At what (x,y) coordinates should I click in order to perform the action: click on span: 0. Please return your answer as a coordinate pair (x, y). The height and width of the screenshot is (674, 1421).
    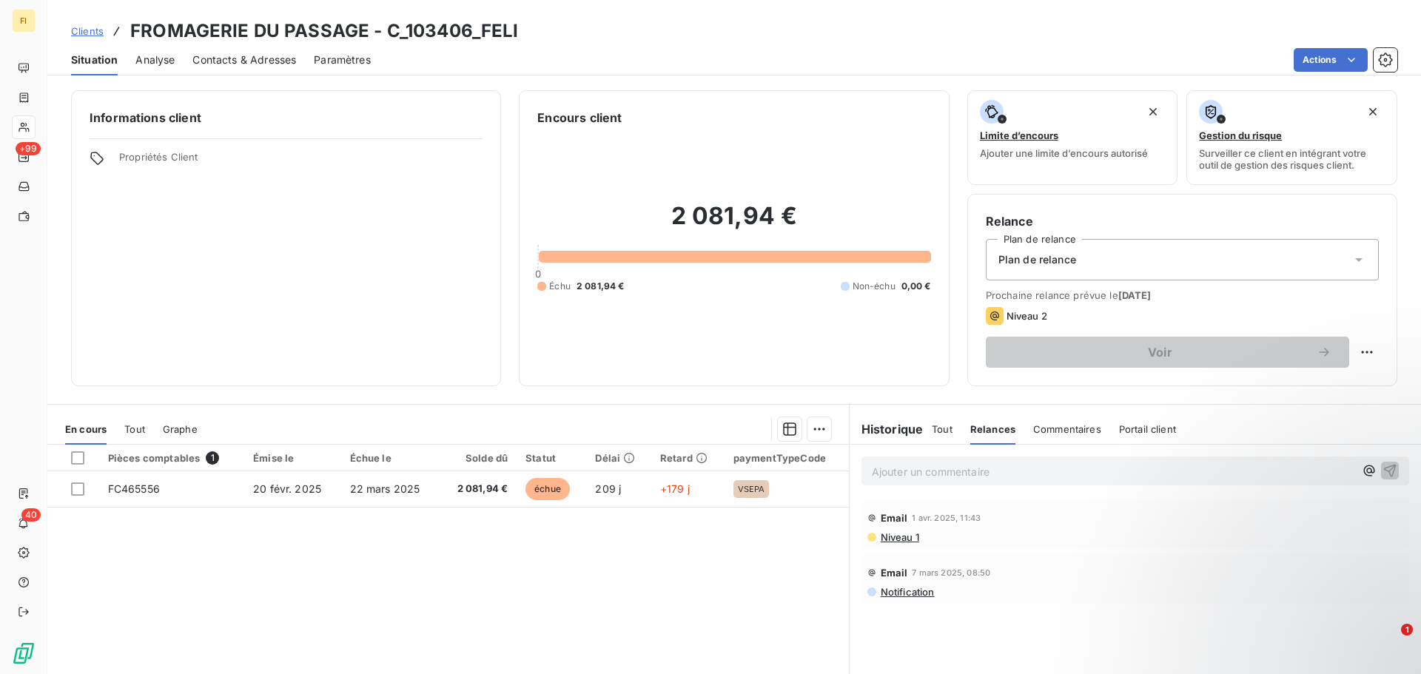
    Looking at the image, I should click on (538, 274).